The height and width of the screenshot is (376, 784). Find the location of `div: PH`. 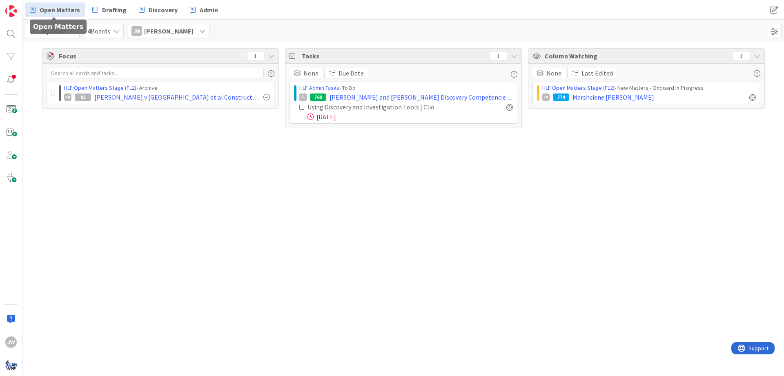

div: PH is located at coordinates (68, 97).